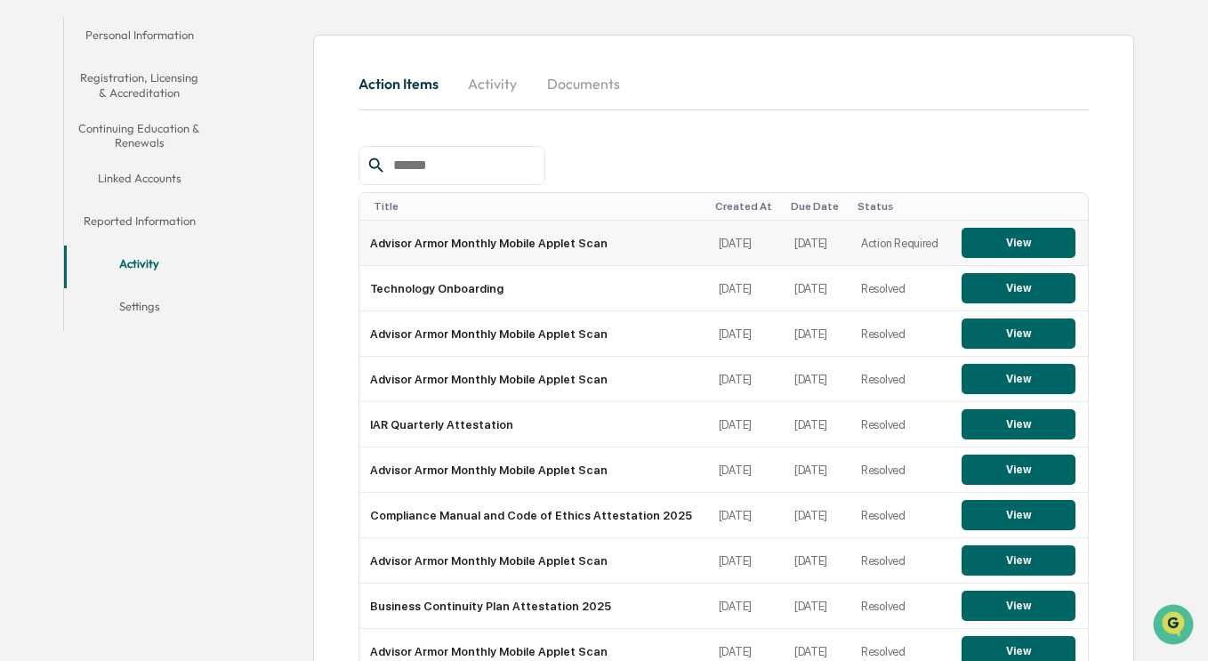 The width and height of the screenshot is (1208, 661). I want to click on span: Data Lookup, so click(74, 267).